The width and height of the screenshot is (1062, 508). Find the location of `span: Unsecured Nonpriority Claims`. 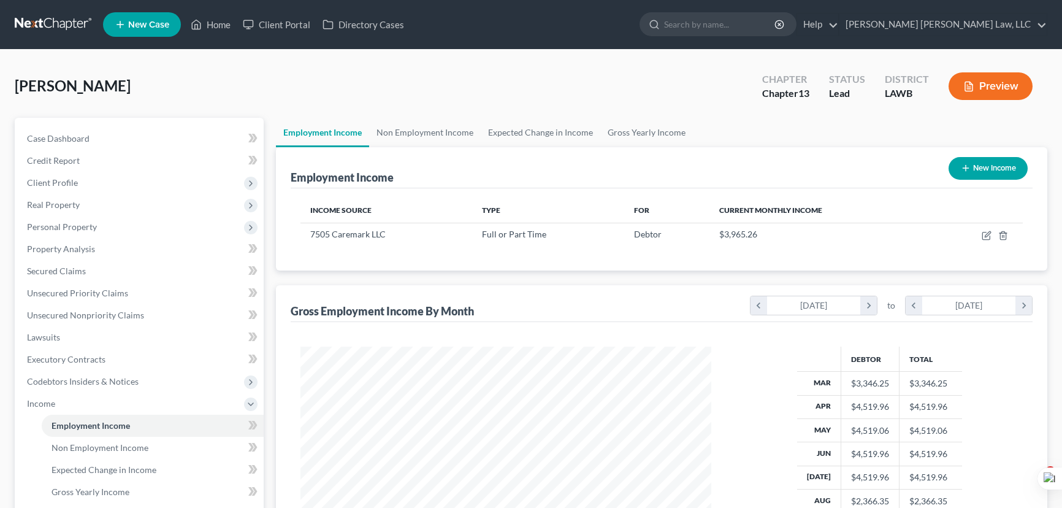

span: Unsecured Nonpriority Claims is located at coordinates (85, 315).